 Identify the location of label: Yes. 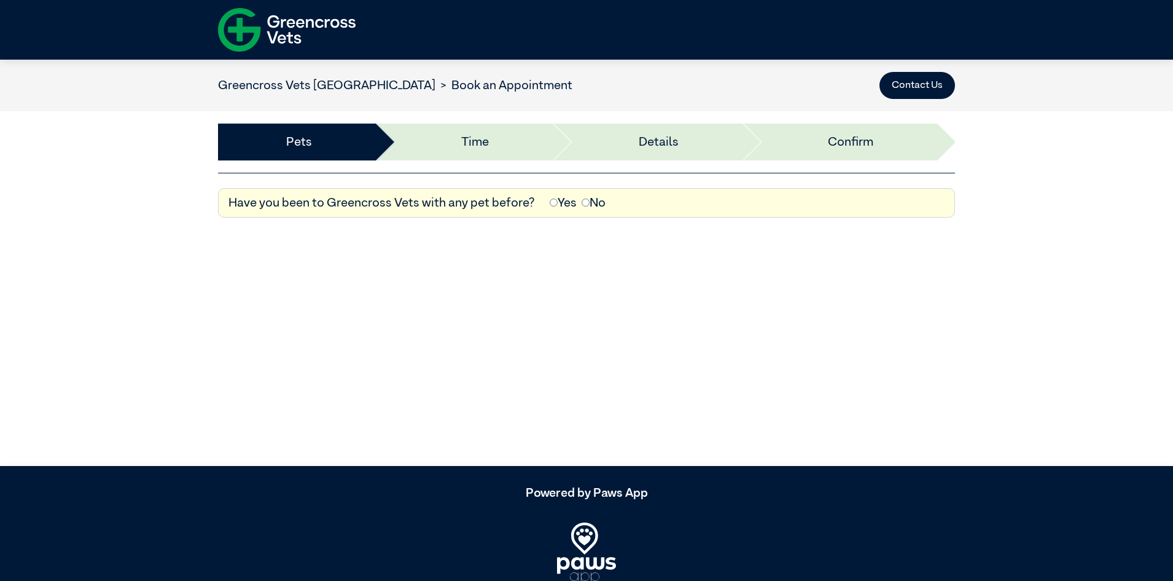
(563, 203).